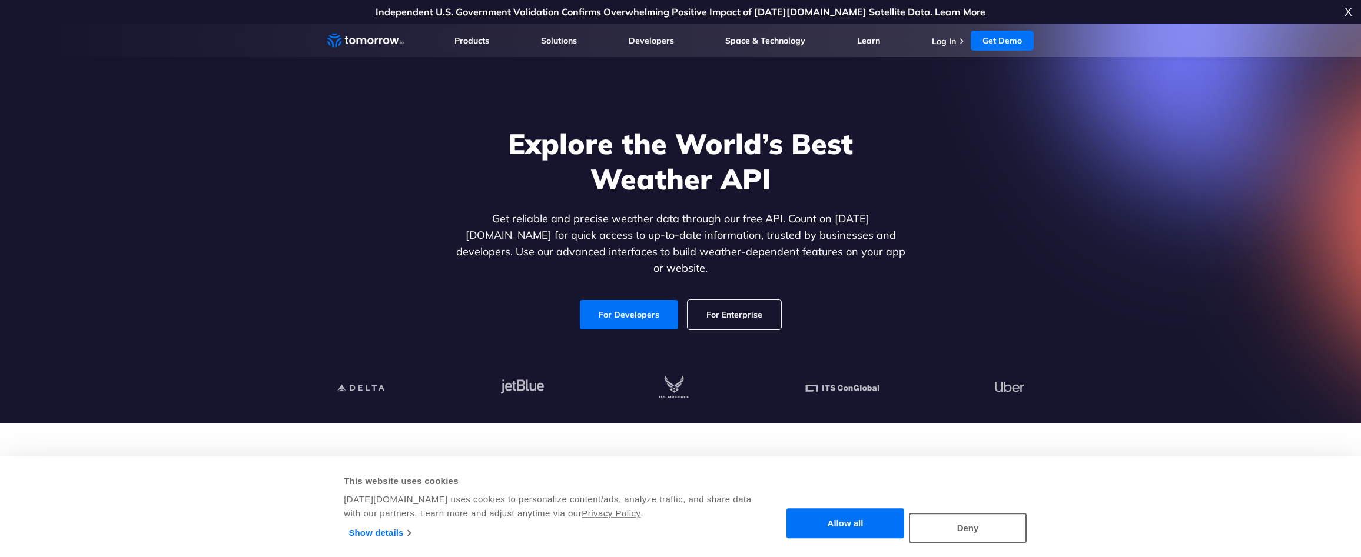 This screenshot has height=557, width=1361. I want to click on a: Space & Technology, so click(765, 41).